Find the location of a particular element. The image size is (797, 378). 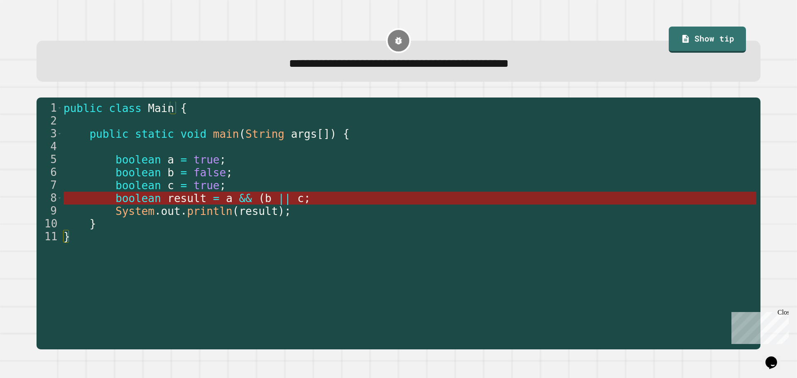

span: class is located at coordinates (125, 108).